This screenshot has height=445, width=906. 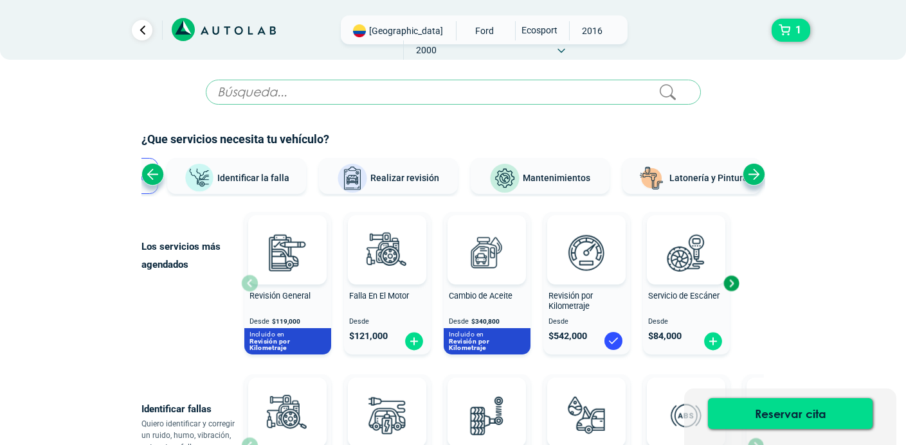 What do you see at coordinates (505, 179) in the screenshot?
I see `img: Mantenimientos` at bounding box center [505, 179].